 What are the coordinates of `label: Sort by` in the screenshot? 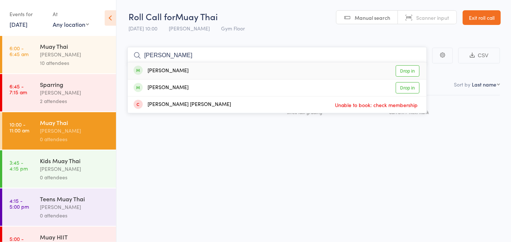 It's located at (462, 84).